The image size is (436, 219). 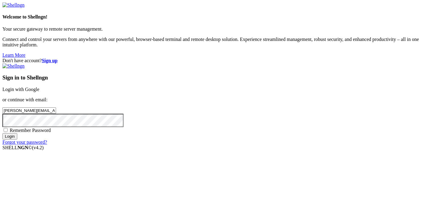 I want to click on span: SHELL ©, so click(x=23, y=147).